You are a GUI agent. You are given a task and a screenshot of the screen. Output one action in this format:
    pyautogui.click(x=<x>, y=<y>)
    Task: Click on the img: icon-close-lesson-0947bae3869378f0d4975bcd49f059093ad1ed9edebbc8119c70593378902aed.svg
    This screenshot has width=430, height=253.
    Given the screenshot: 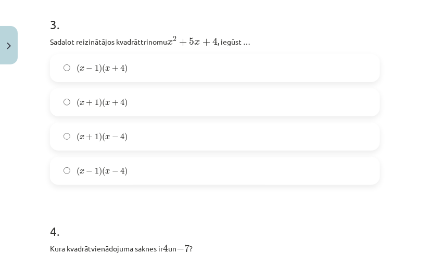 What is the action you would take?
    pyautogui.click(x=9, y=46)
    